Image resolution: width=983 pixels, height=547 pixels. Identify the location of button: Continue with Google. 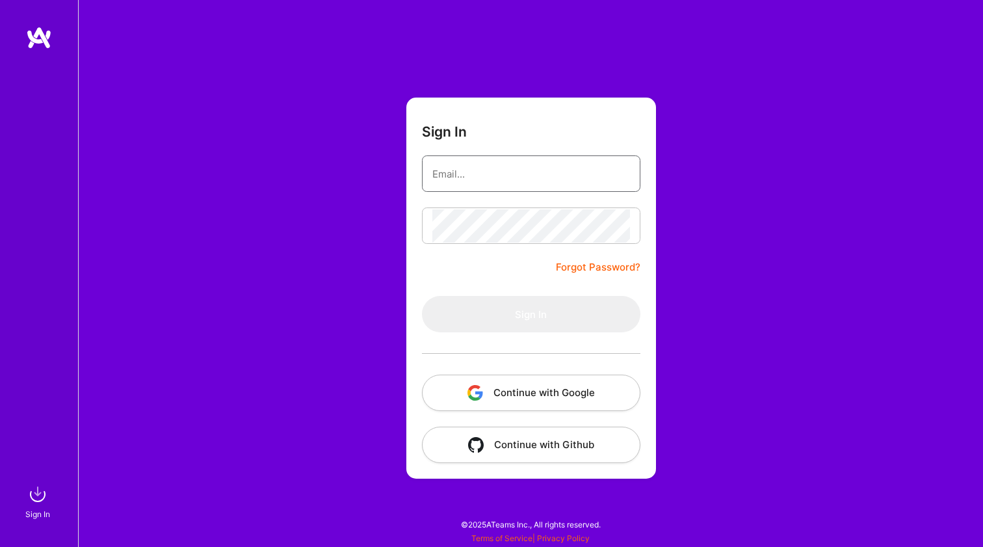
(531, 393).